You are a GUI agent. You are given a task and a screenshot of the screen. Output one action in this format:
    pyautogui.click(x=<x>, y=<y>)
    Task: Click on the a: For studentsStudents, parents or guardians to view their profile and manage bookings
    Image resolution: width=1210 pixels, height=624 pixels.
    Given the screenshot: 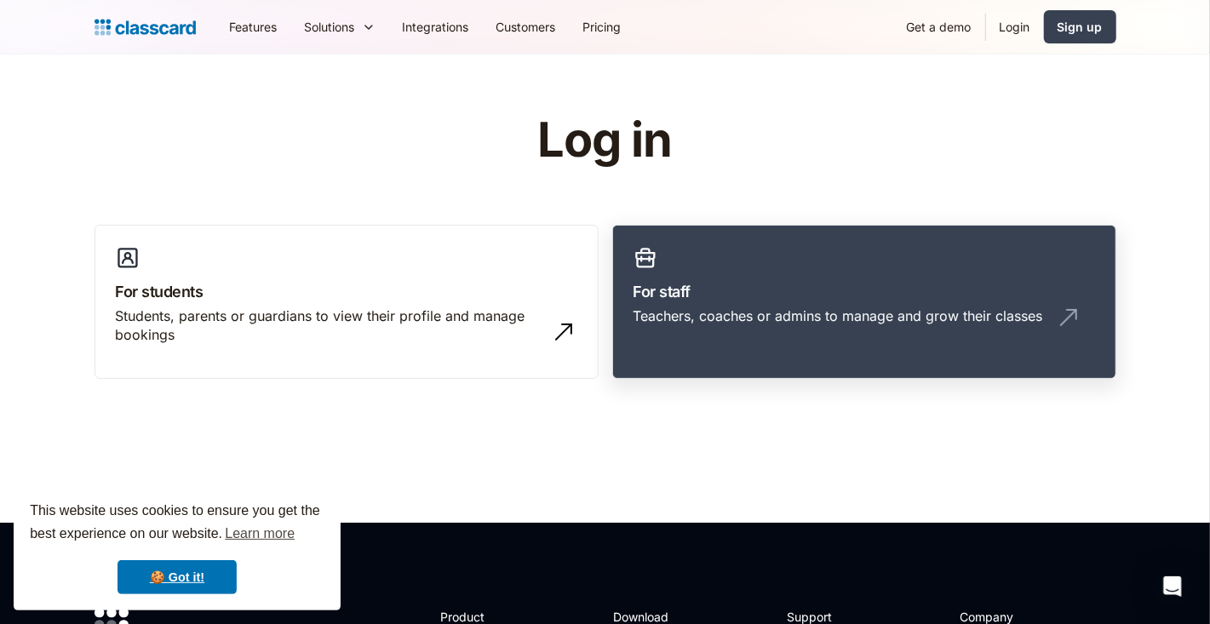 What is the action you would take?
    pyautogui.click(x=346, y=302)
    